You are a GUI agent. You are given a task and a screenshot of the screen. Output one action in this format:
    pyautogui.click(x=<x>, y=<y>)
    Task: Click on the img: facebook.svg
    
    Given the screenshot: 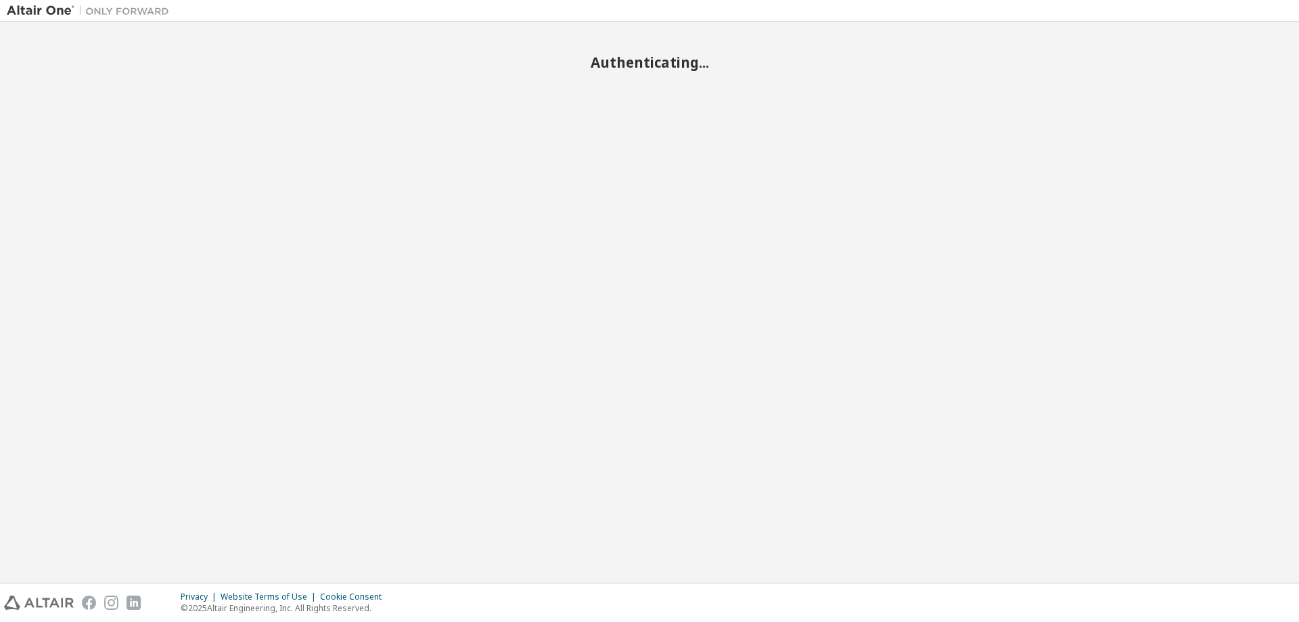 What is the action you would take?
    pyautogui.click(x=89, y=602)
    